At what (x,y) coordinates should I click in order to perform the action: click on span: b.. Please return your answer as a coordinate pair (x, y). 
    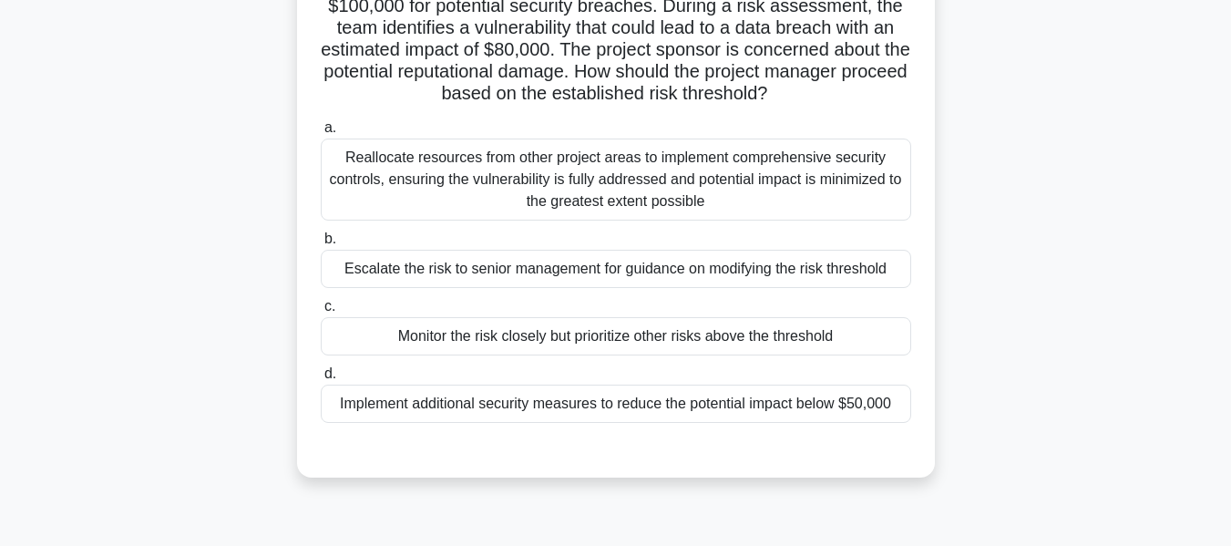
    Looking at the image, I should click on (330, 238).